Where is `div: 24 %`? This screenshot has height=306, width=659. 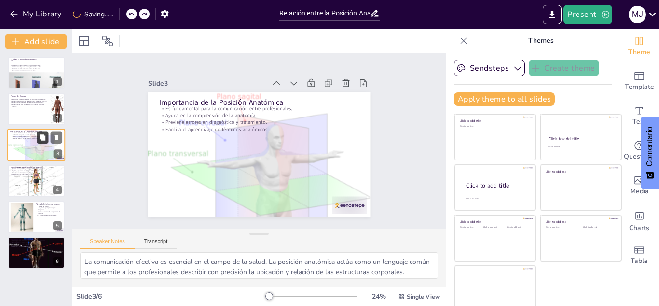
div: 24 % is located at coordinates (379, 296).